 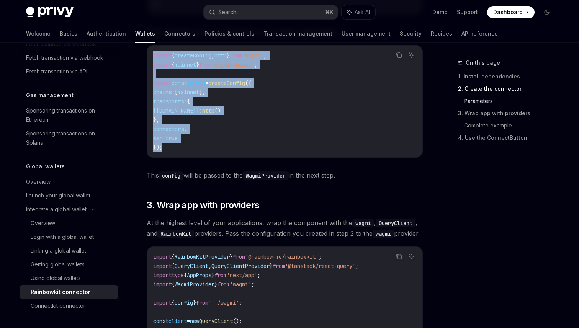 I want to click on a: Support, so click(x=467, y=12).